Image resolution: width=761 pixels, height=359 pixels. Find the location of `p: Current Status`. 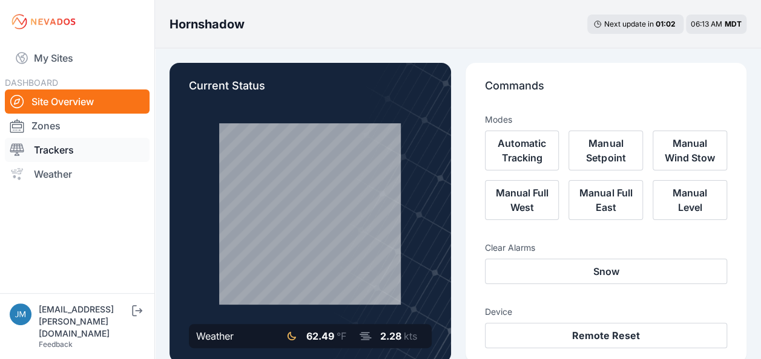

p: Current Status is located at coordinates (310, 91).